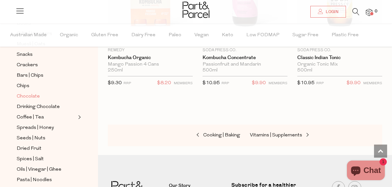 The height and width of the screenshot is (187, 392). Describe the element at coordinates (366, 171) in the screenshot. I see `inbox-online-store-chat: Shopify online store chat` at that location.